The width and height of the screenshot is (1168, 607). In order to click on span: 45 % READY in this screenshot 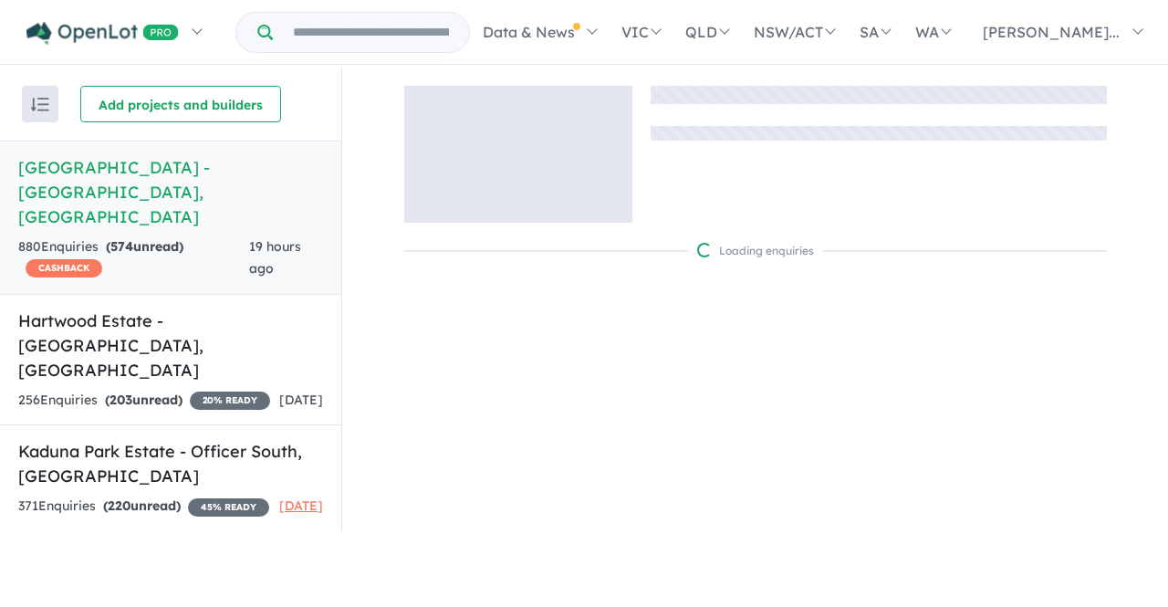, I will do `click(228, 507)`.